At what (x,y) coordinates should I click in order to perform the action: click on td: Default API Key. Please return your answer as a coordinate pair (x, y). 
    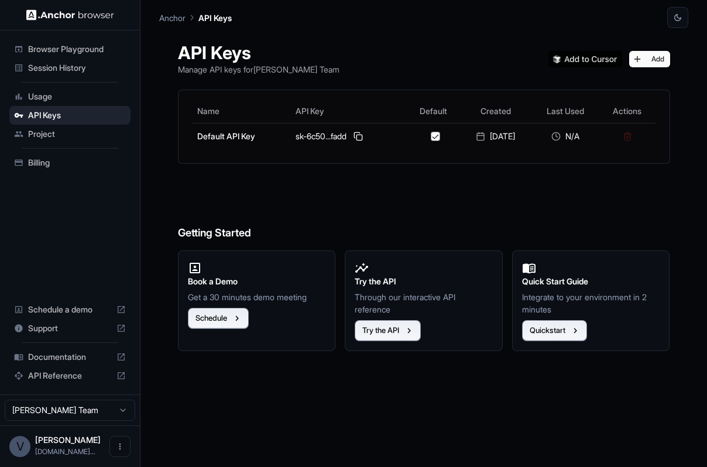
    Looking at the image, I should click on (242, 136).